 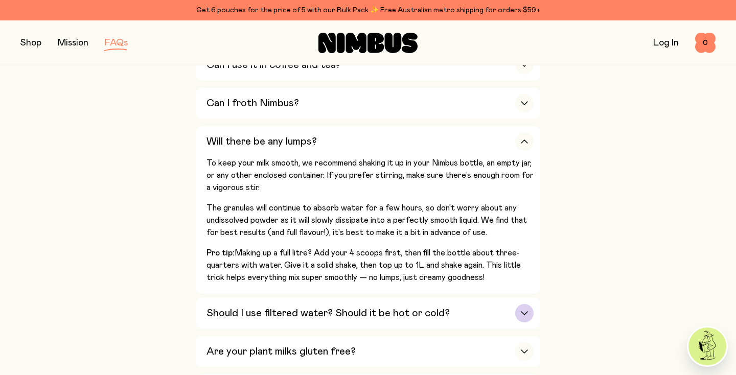 I want to click on h3: Will there be any lumps?, so click(x=262, y=142).